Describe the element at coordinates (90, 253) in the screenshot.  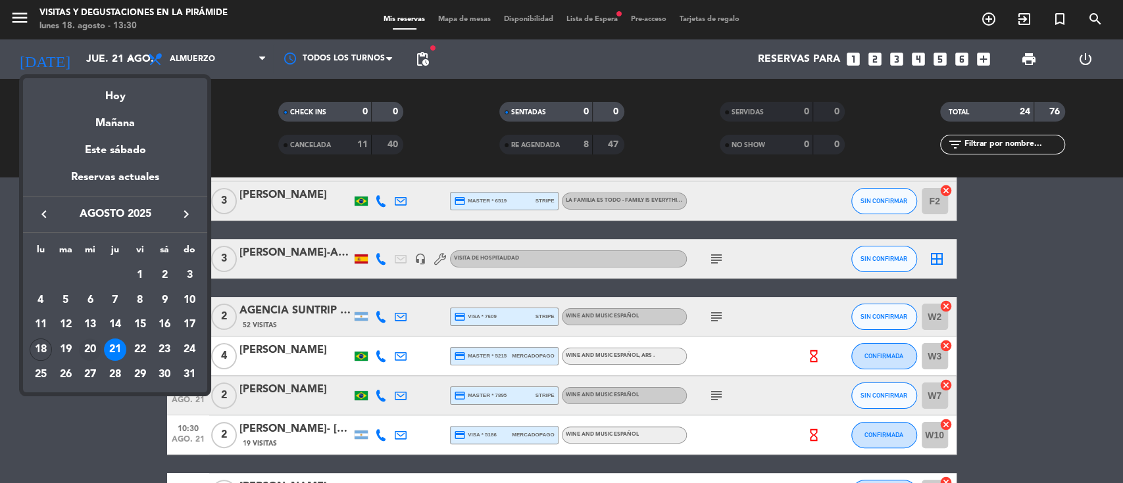
I see `th: miércoles` at that location.